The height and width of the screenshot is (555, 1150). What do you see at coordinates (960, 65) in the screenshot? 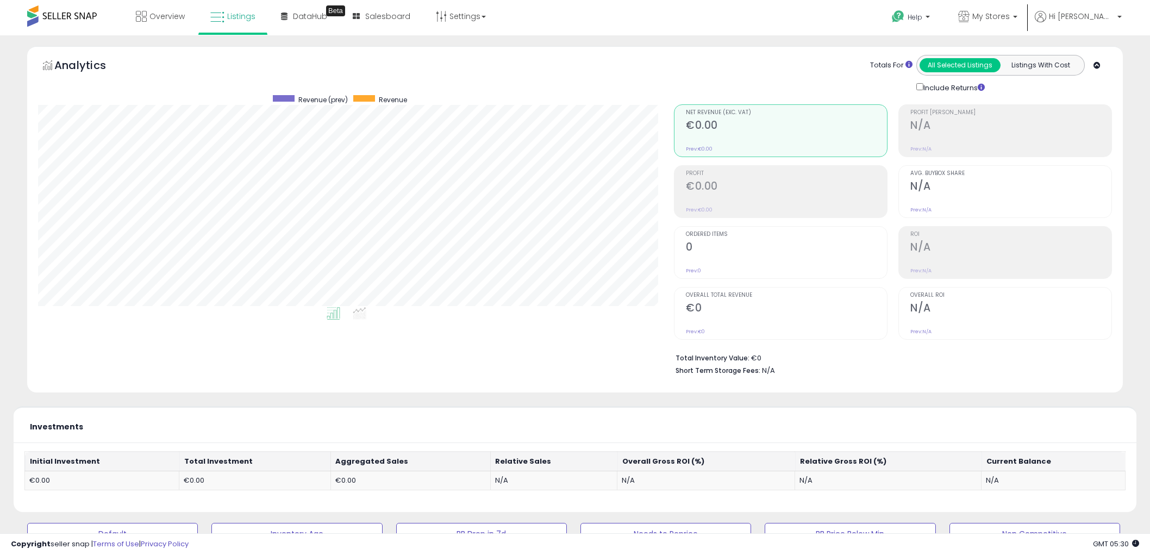
I see `button: All Selected Listings` at bounding box center [960, 65].